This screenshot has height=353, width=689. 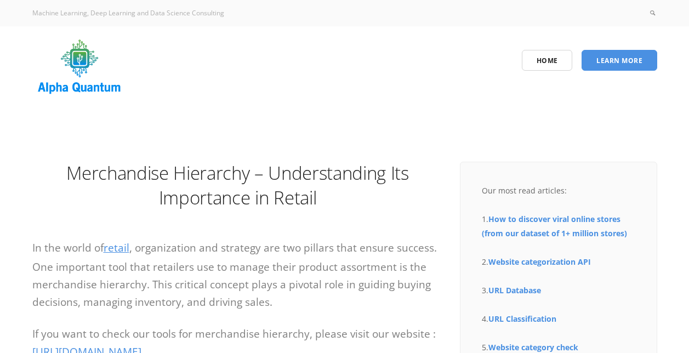 I want to click on span: Home, so click(x=547, y=60).